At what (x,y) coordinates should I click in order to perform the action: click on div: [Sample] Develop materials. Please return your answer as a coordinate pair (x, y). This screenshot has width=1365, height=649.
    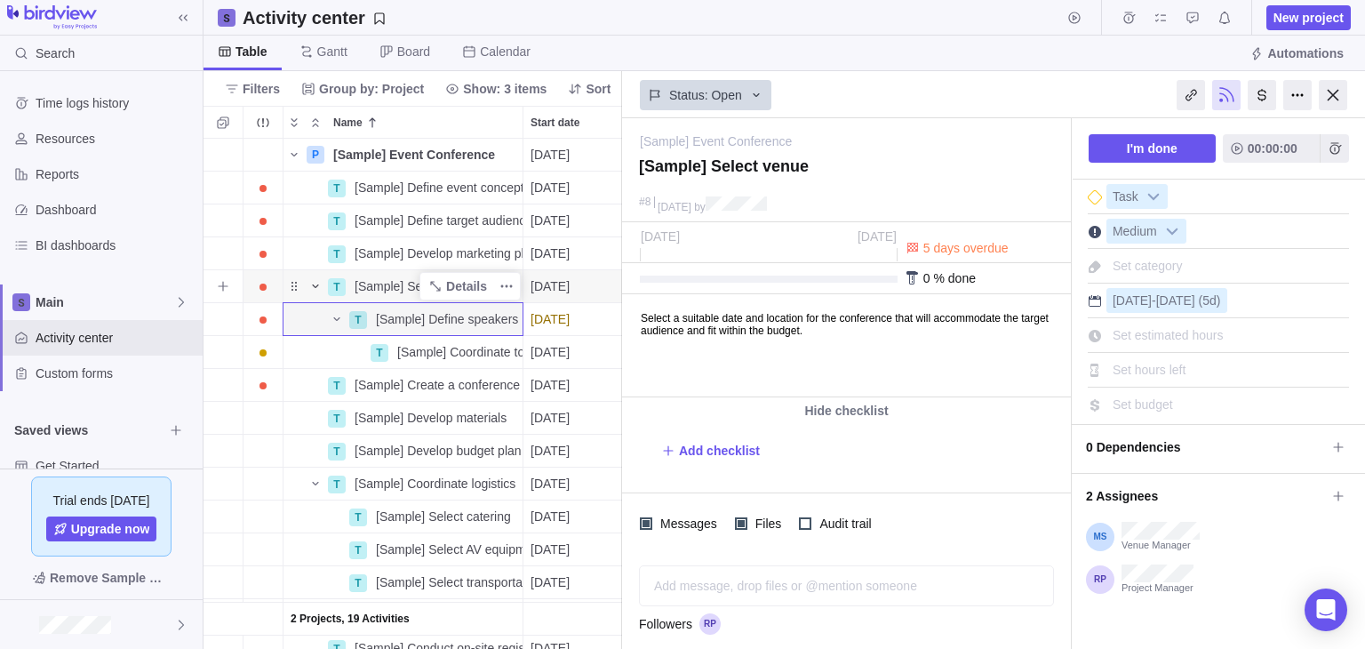
    Looking at the image, I should click on (434, 418).